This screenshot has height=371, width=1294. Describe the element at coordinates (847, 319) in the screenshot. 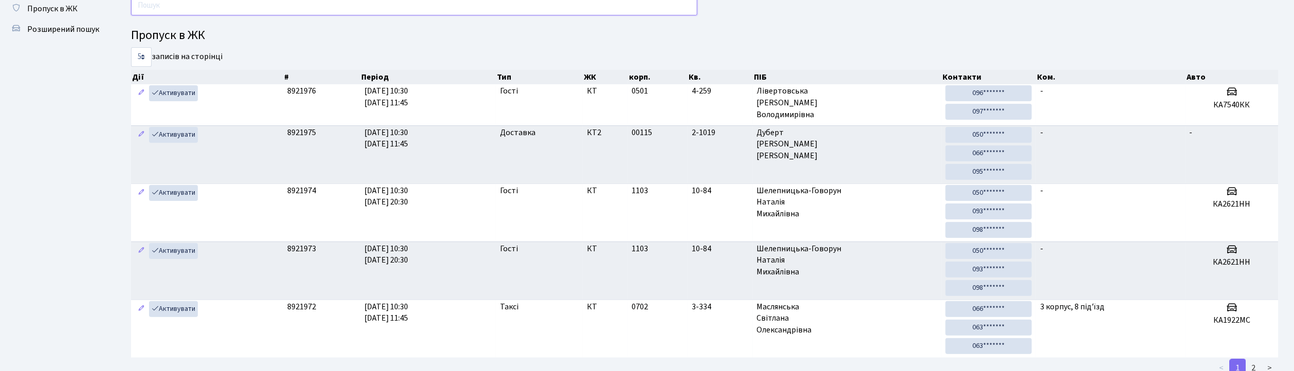

I see `span: Маслянська Світлана Олександрівна` at that location.